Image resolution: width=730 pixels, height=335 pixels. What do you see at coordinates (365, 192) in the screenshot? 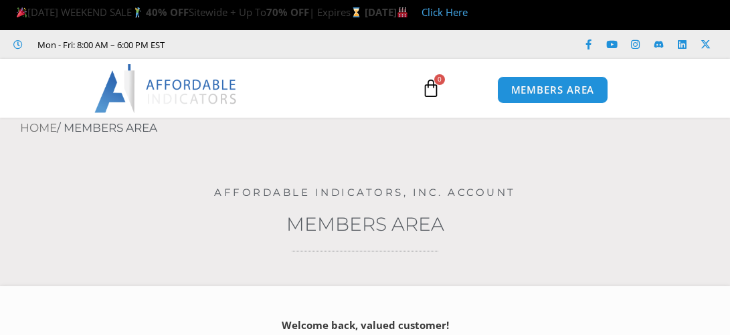
I see `a: Affordable Indicators, Inc. Account` at bounding box center [365, 192].